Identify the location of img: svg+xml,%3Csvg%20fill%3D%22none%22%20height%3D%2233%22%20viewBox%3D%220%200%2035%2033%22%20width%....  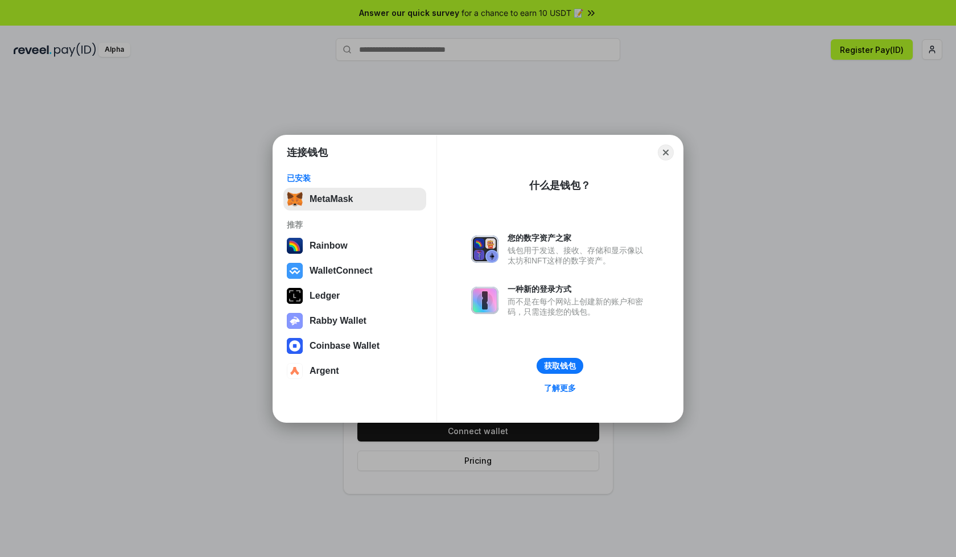
(295, 199).